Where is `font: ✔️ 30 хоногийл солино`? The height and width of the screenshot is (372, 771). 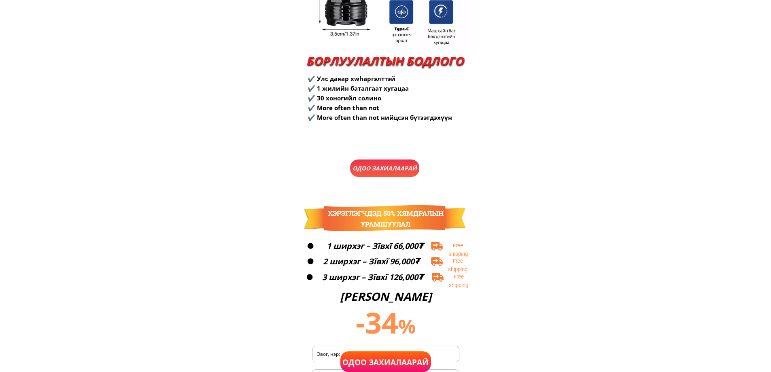 font: ✔️ 30 хоногийл солино is located at coordinates (345, 98).